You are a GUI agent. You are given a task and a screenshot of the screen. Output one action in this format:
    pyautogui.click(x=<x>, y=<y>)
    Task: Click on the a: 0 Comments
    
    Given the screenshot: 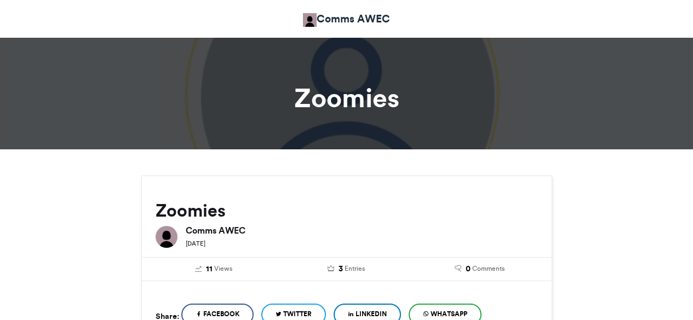 What is the action you would take?
    pyautogui.click(x=479, y=270)
    